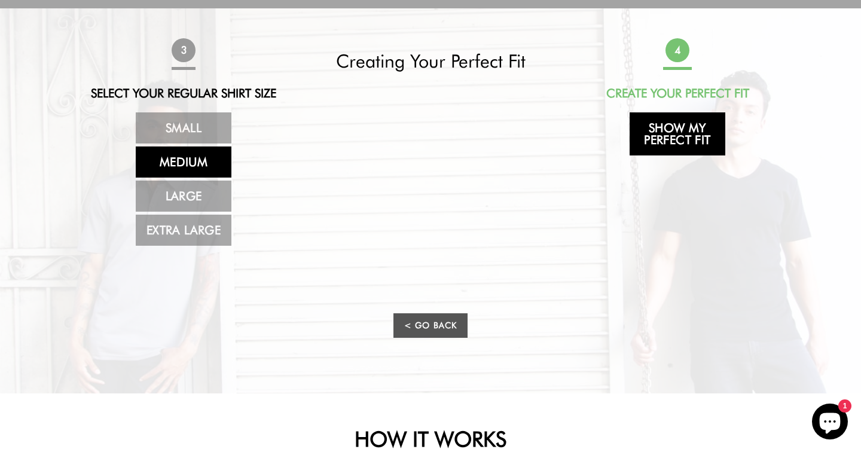  Describe the element at coordinates (184, 162) in the screenshot. I see `a: Medium` at that location.